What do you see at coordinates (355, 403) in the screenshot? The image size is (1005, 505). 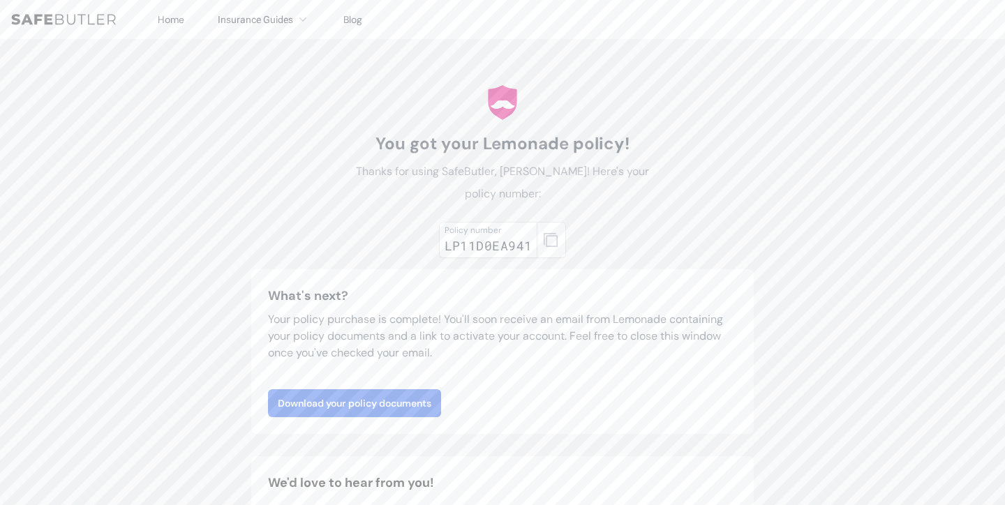 I see `a: Download your policy documents` at bounding box center [355, 403].